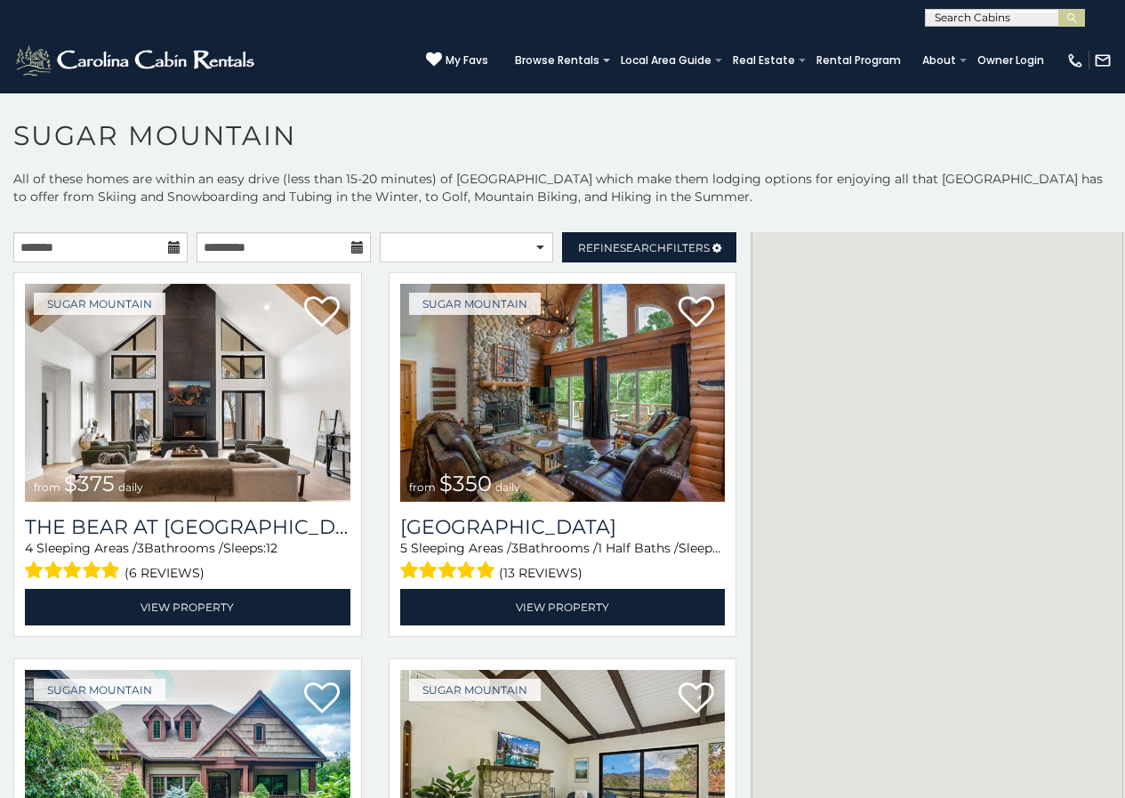 The width and height of the screenshot is (1125, 798). Describe the element at coordinates (1075, 60) in the screenshot. I see `img: phone-regular-white.png` at that location.